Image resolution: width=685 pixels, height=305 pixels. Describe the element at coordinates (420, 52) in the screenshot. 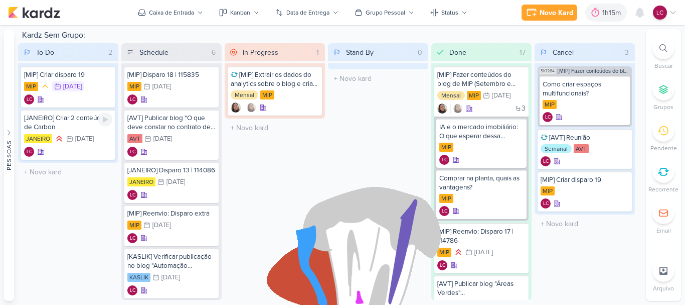

I see `div: 0` at that location.